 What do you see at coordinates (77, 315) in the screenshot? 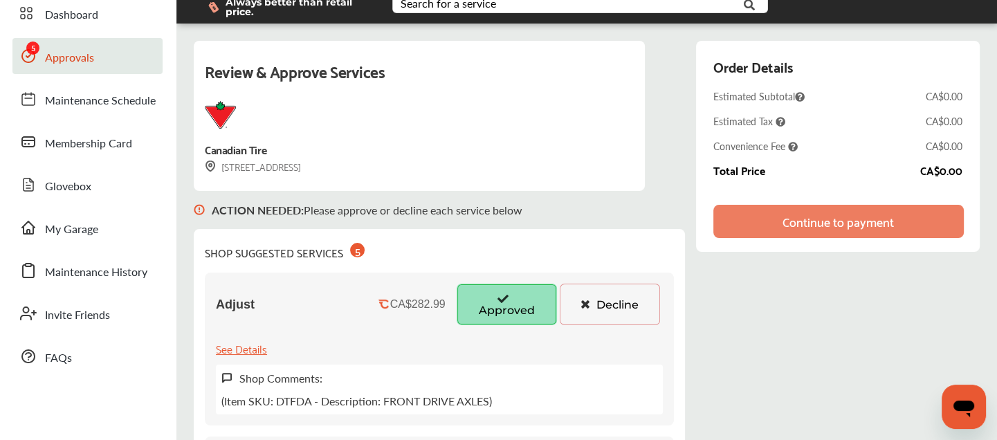
I see `span: Invite Friends` at bounding box center [77, 315].